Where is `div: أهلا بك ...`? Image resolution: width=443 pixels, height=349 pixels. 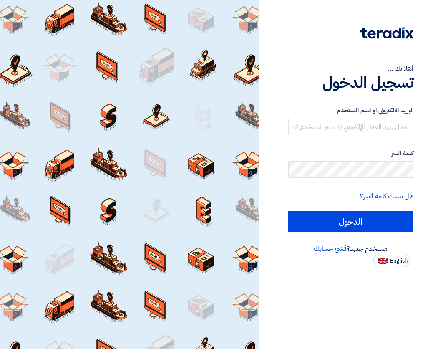
div: أهلا بك ... is located at coordinates (351, 68).